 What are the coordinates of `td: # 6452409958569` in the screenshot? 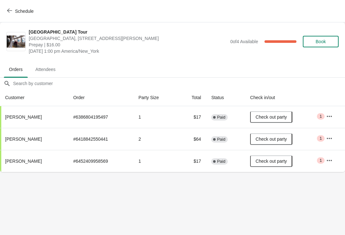 It's located at (101, 161).